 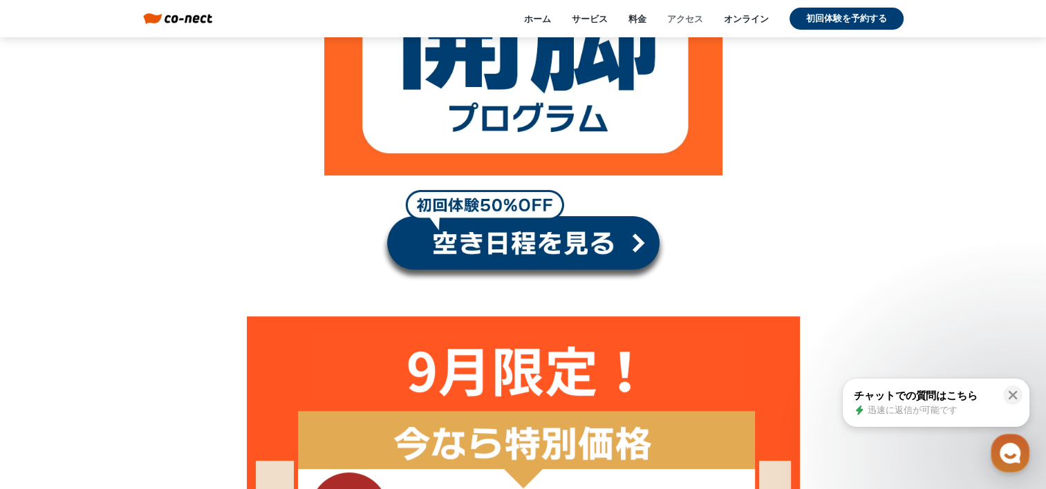 What do you see at coordinates (590, 19) in the screenshot?
I see `a: サービス` at bounding box center [590, 19].